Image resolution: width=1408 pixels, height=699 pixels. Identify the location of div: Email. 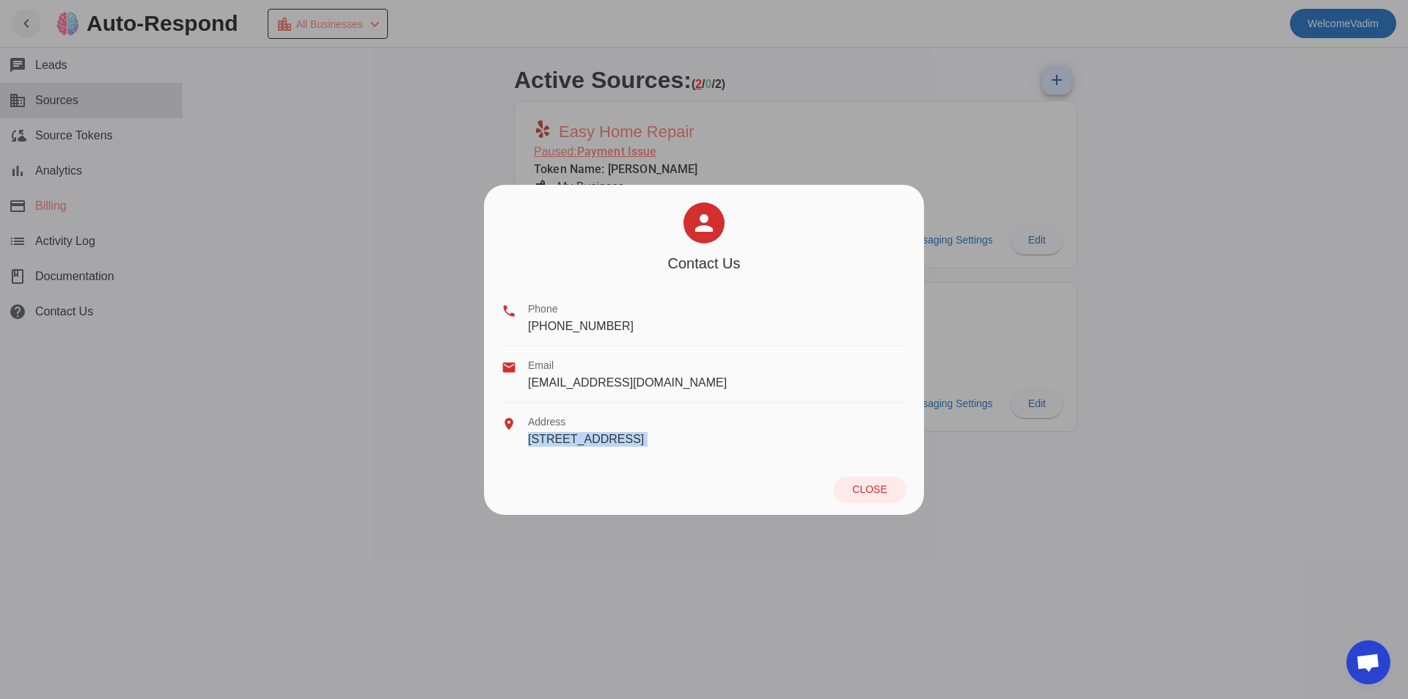
(627, 365).